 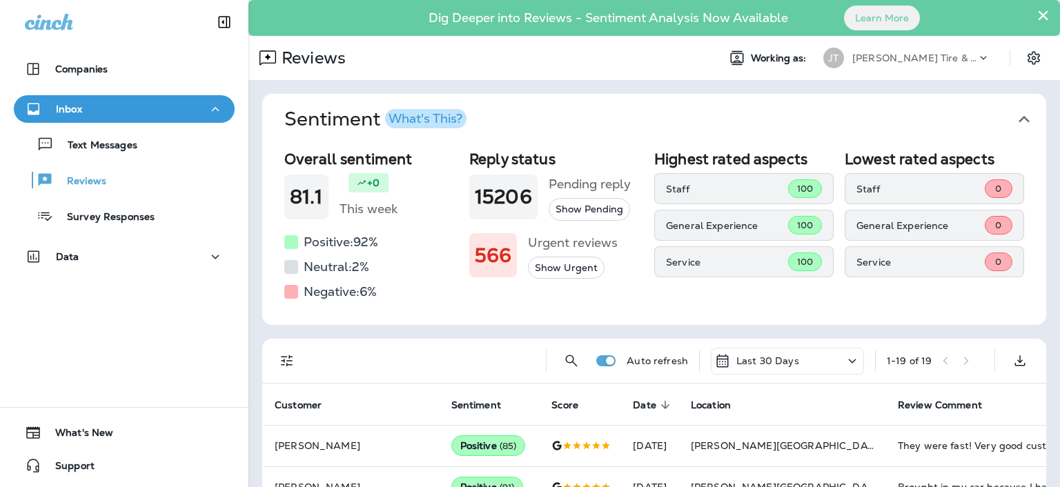 I want to click on p: Dig Deeper into Reviews - Sentiment Analysis Now Available, so click(x=608, y=18).